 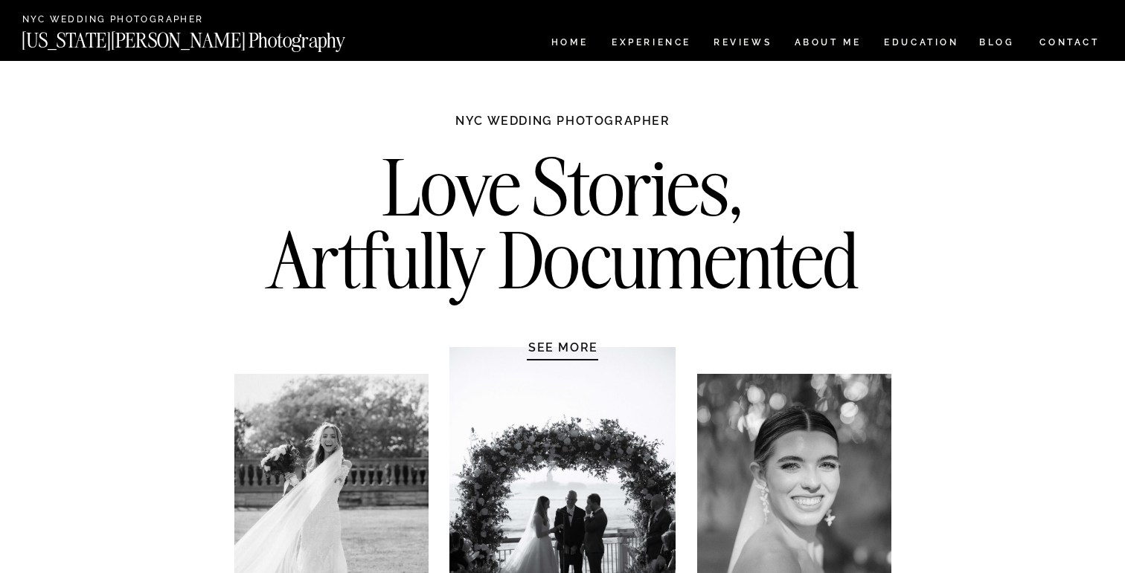 I want to click on h1: SEE MORE, so click(x=563, y=347).